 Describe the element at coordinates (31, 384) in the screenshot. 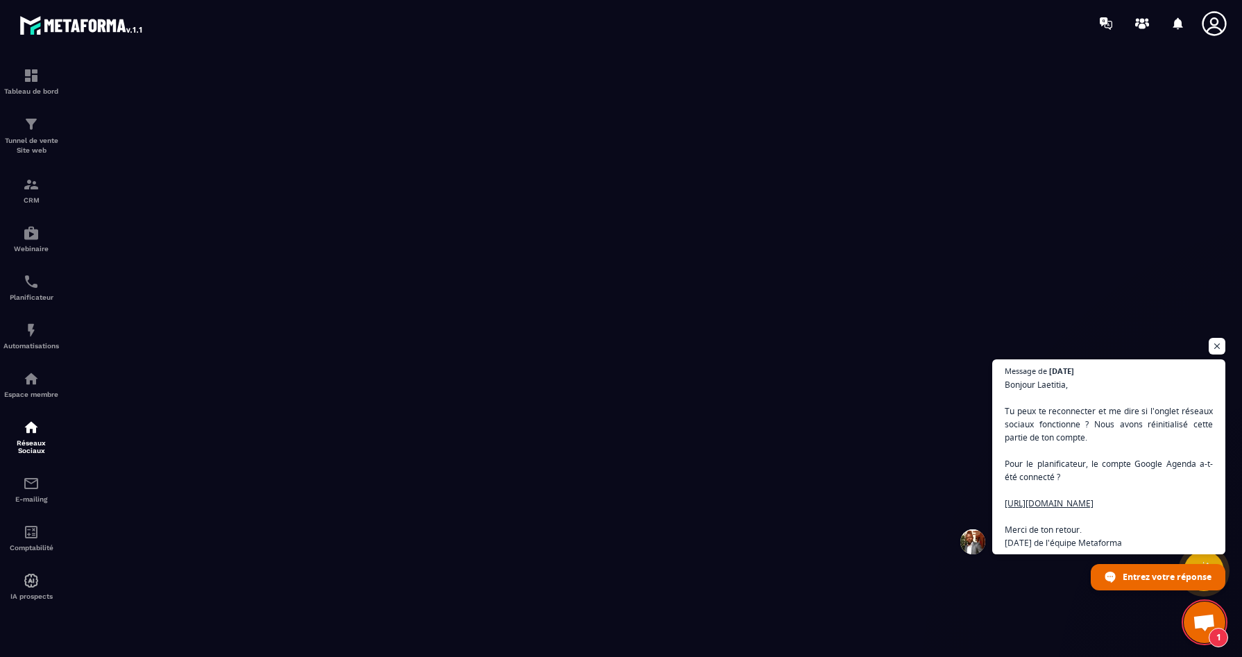

I see `a: automationsautomationsEspace membre` at that location.